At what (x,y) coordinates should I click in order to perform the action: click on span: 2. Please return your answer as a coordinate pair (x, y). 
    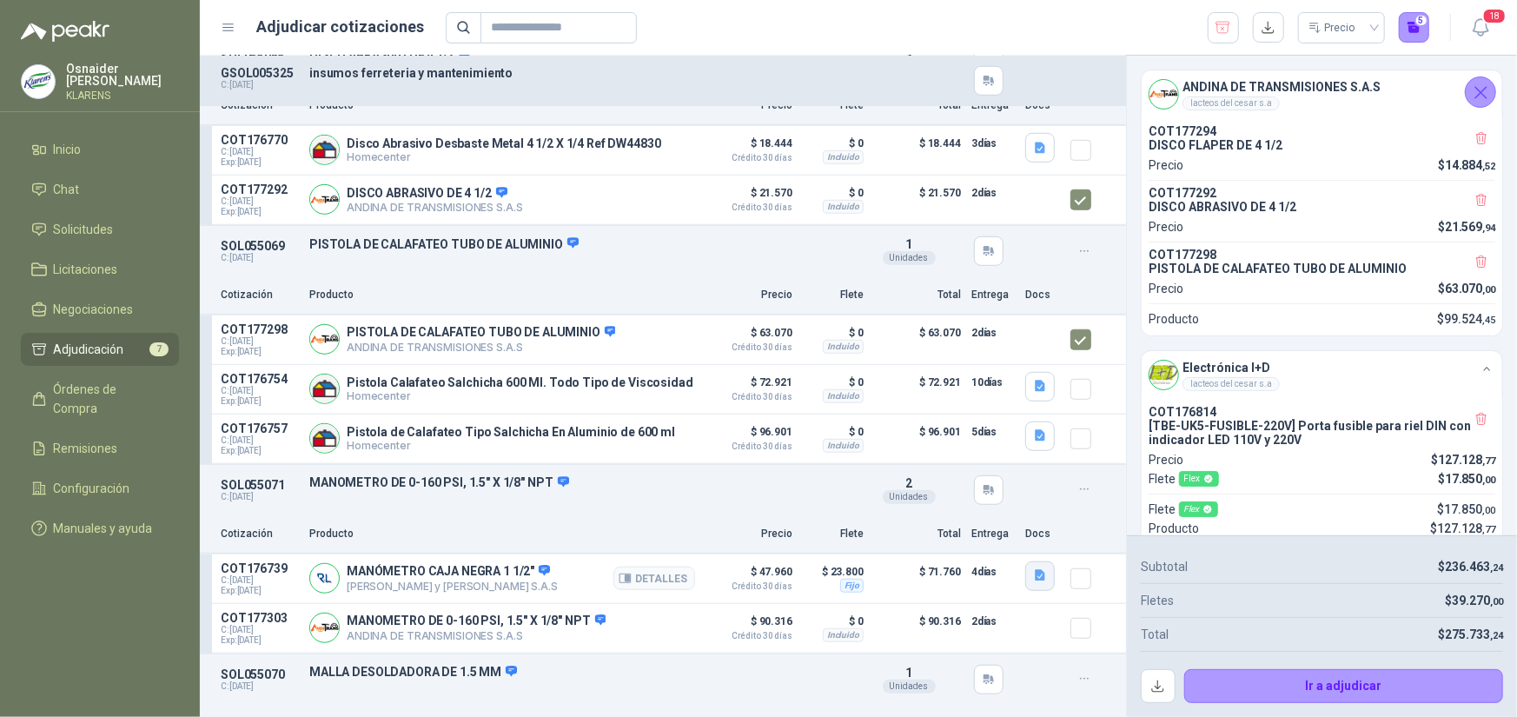
    Looking at the image, I should click on (909, 483).